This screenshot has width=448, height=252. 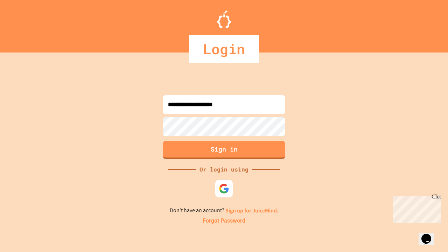 What do you see at coordinates (224, 19) in the screenshot?
I see `img: Logo.svg` at bounding box center [224, 19].